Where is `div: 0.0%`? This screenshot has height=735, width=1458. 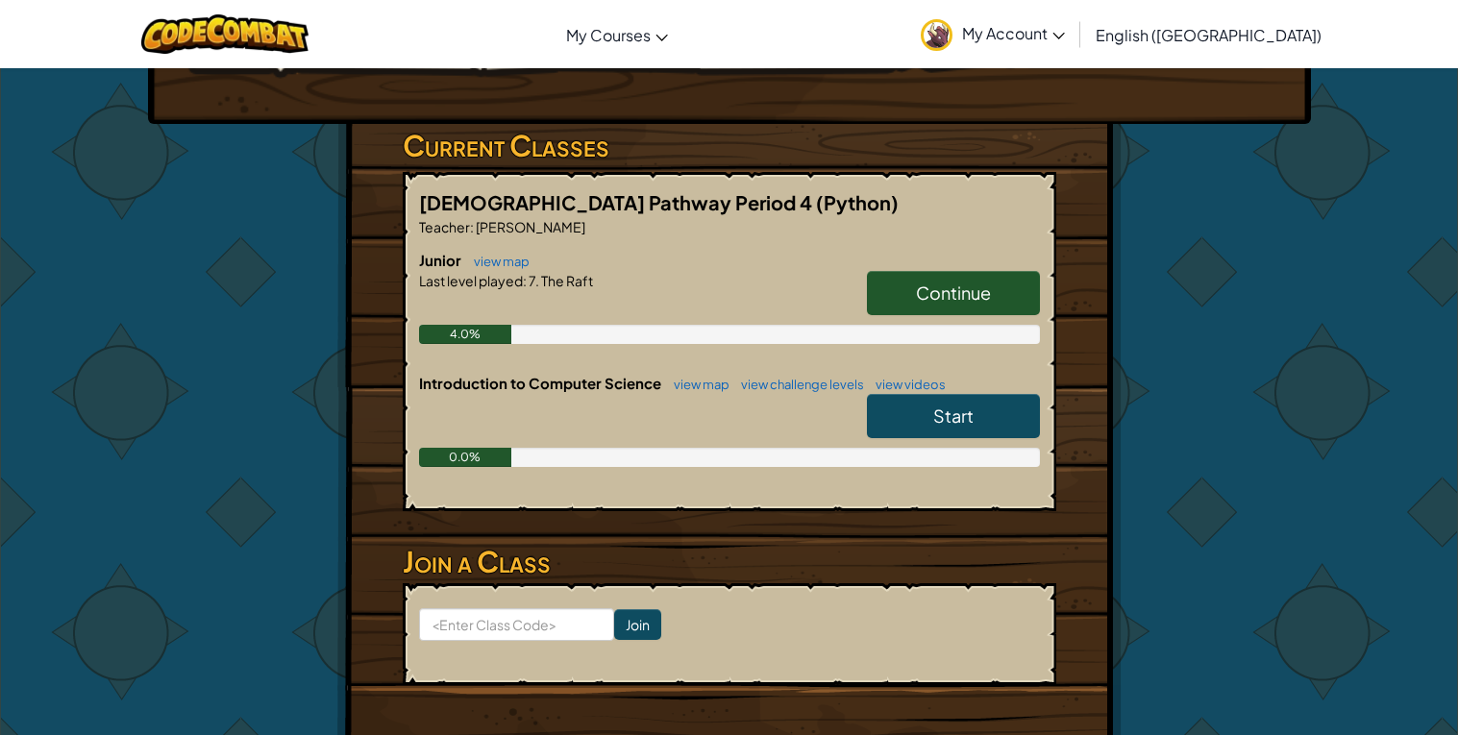
div: 0.0% is located at coordinates (465, 457).